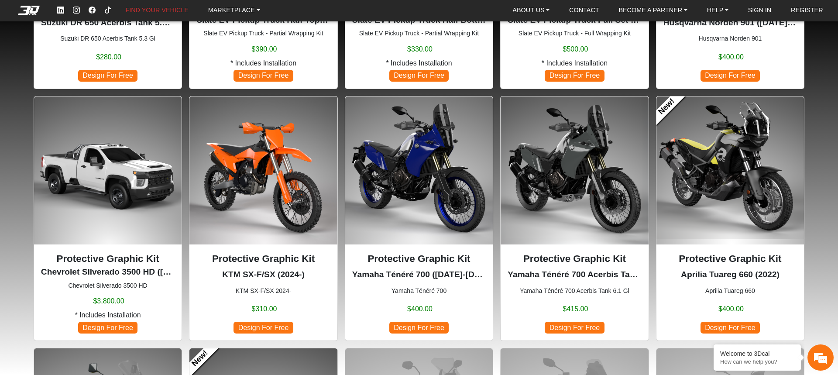 The height and width of the screenshot is (375, 838). What do you see at coordinates (263, 275) in the screenshot?
I see `p: KTM SX-F/SX (2024-)` at bounding box center [263, 275].